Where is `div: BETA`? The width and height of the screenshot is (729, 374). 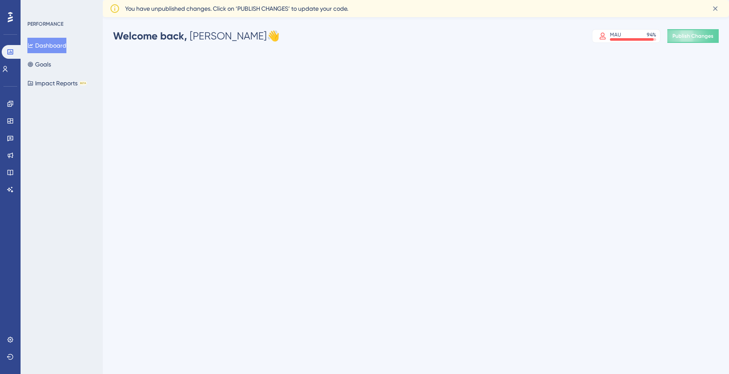 div: BETA is located at coordinates (83, 83).